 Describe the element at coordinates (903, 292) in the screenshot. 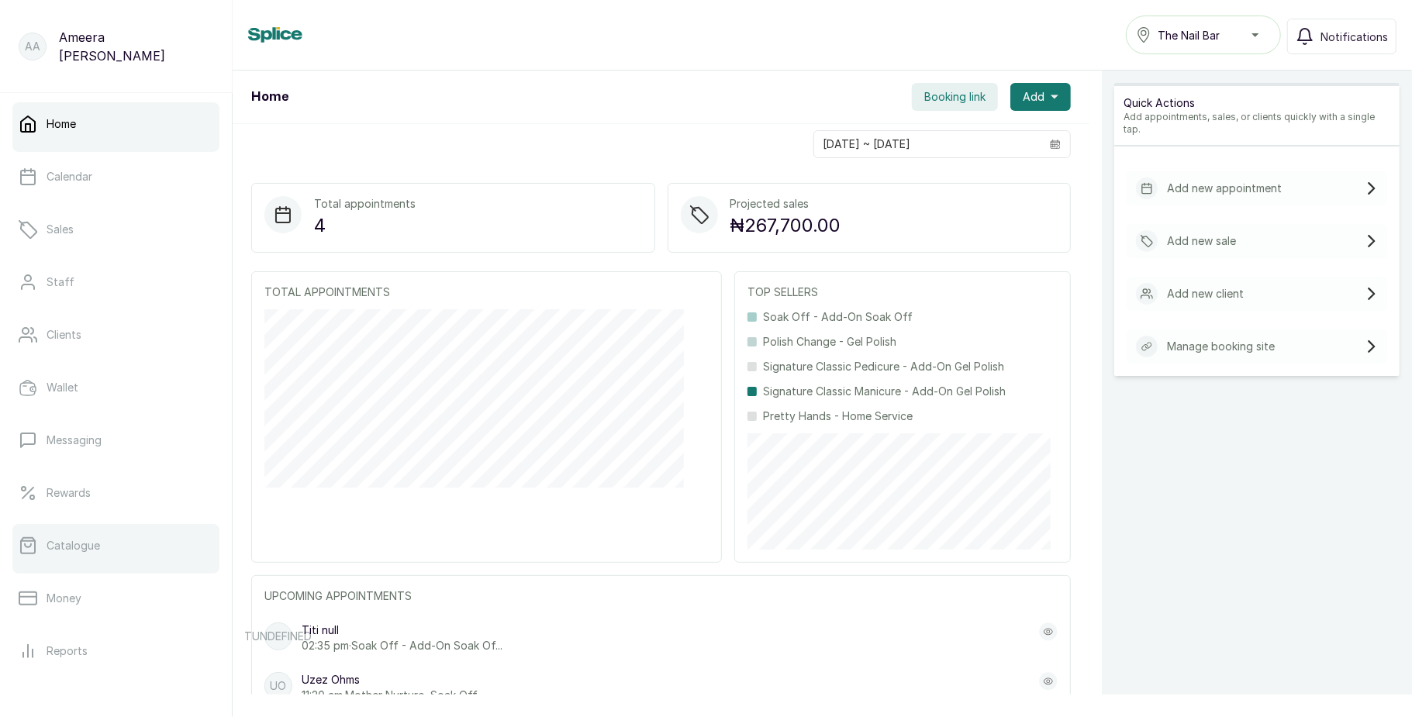

I see `p: TOP SELLERS` at that location.